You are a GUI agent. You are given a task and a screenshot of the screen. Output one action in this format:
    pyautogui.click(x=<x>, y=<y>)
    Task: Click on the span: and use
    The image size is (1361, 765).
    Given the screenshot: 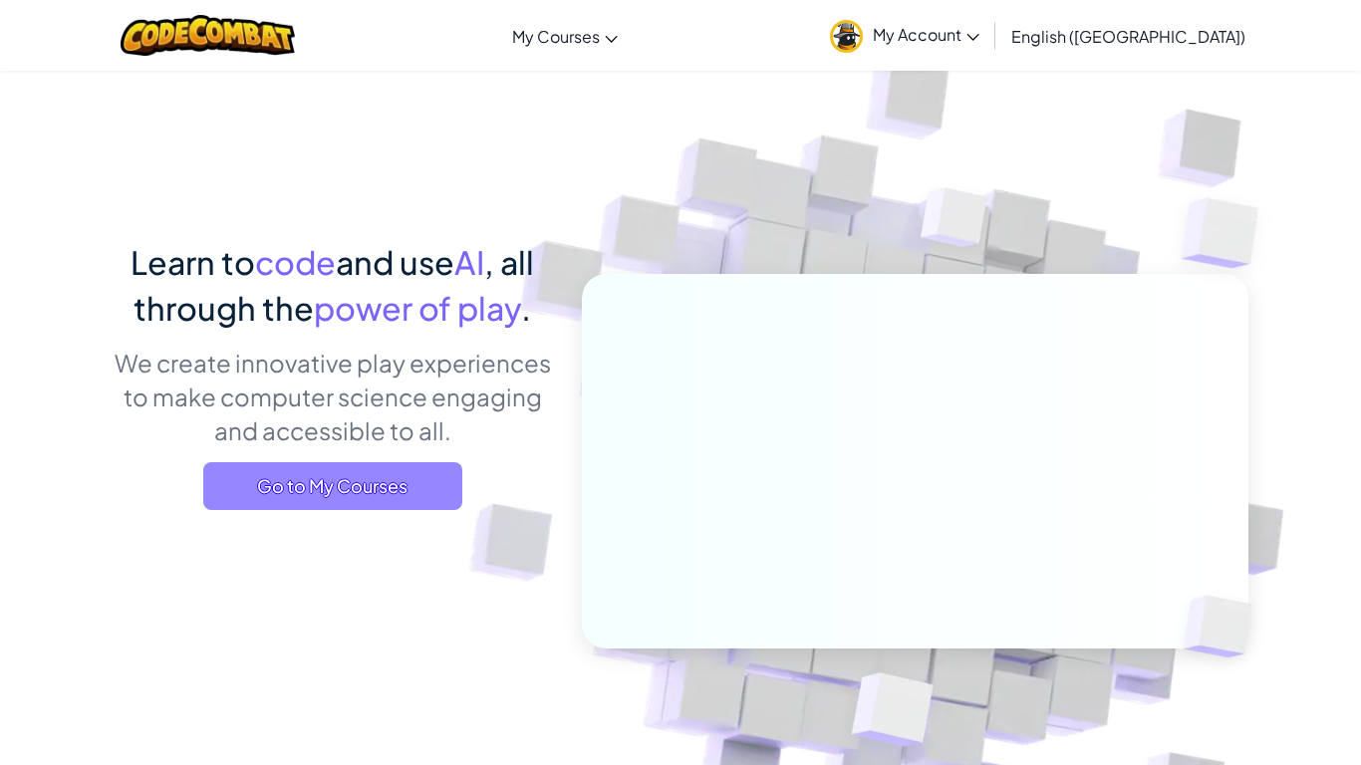 What is the action you would take?
    pyautogui.click(x=394, y=262)
    